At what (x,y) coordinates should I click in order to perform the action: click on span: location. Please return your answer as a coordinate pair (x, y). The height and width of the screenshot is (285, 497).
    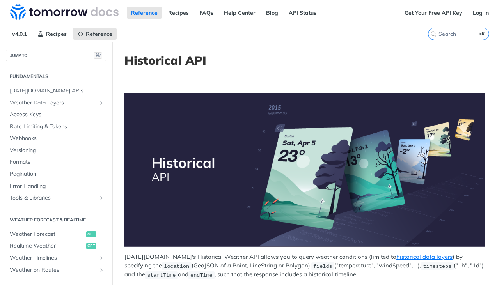
    Looking at the image, I should click on (176, 266).